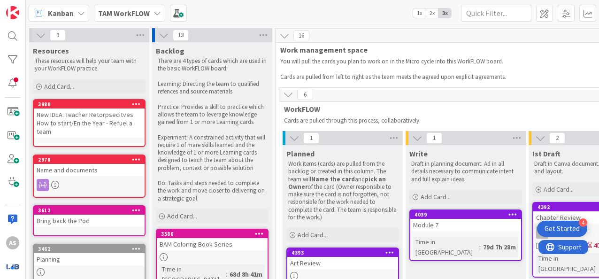 This screenshot has height=279, width=599. Describe the element at coordinates (305, 94) in the screenshot. I see `span: 6` at that location.